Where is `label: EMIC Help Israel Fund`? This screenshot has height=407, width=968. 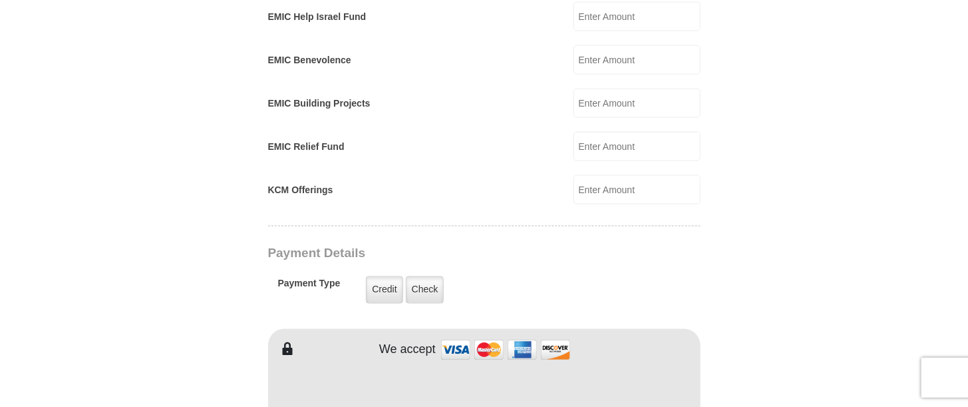
label: EMIC Help Israel Fund is located at coordinates (317, 17).